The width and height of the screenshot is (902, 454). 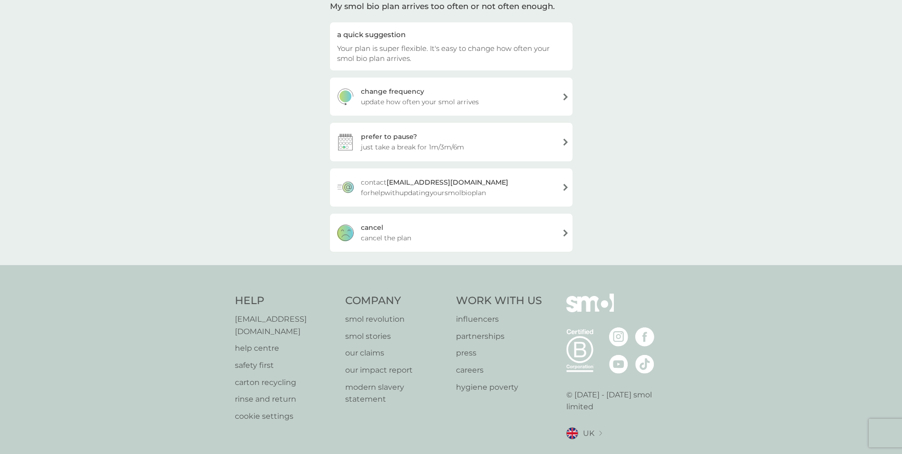 What do you see at coordinates (499, 387) in the screenshot?
I see `p: hygiene poverty` at bounding box center [499, 387].